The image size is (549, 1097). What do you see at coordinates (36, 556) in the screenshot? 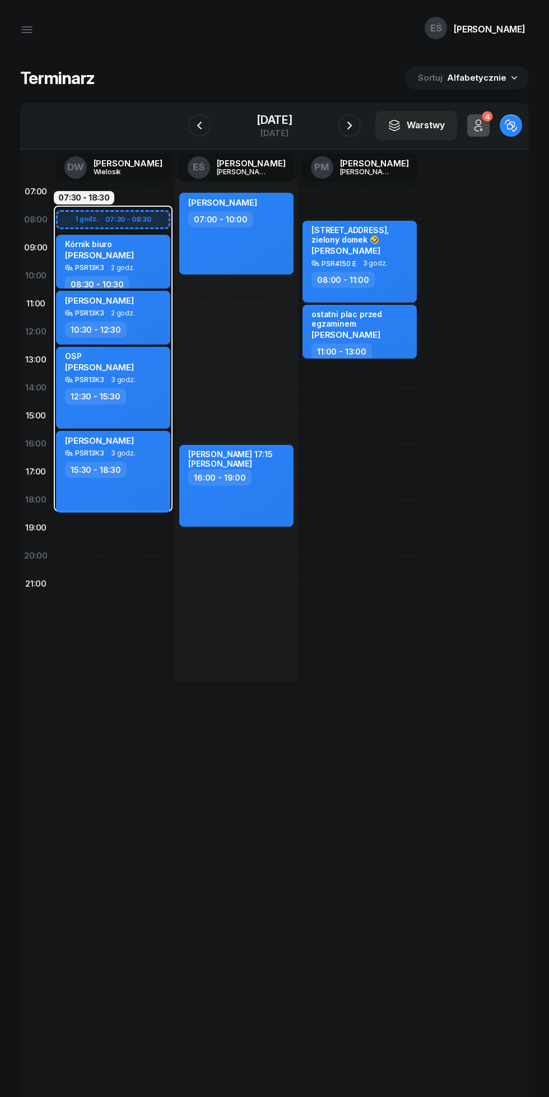
I see `div: 20:00` at bounding box center [36, 556].